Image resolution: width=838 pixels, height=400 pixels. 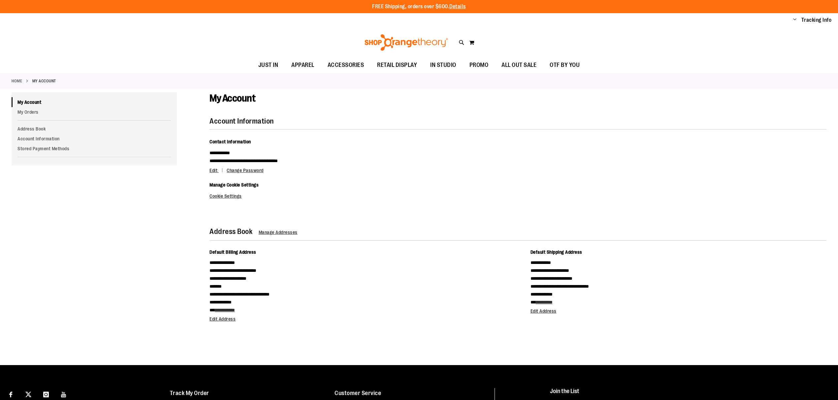 I want to click on a: Visit our Instagram page, so click(x=46, y=394).